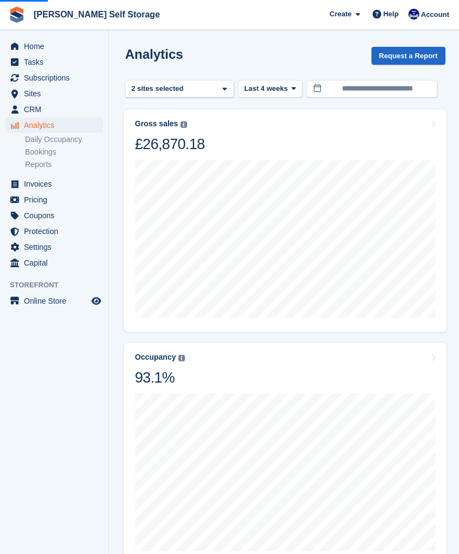  I want to click on a: Daily Occupancy, so click(64, 139).